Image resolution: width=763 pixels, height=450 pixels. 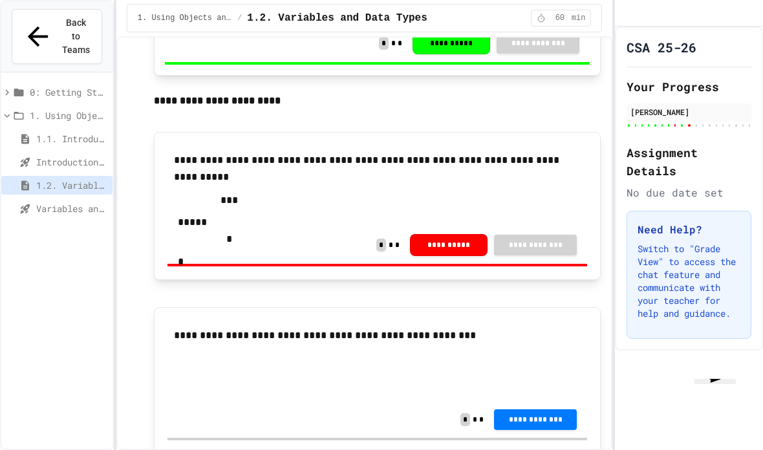 What do you see at coordinates (69, 92) in the screenshot?
I see `span: 0: Getting Started` at bounding box center [69, 92].